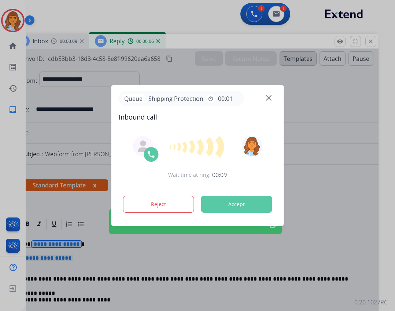 This screenshot has width=395, height=311. What do you see at coordinates (226, 99) in the screenshot?
I see `span: 00:01` at bounding box center [226, 99].